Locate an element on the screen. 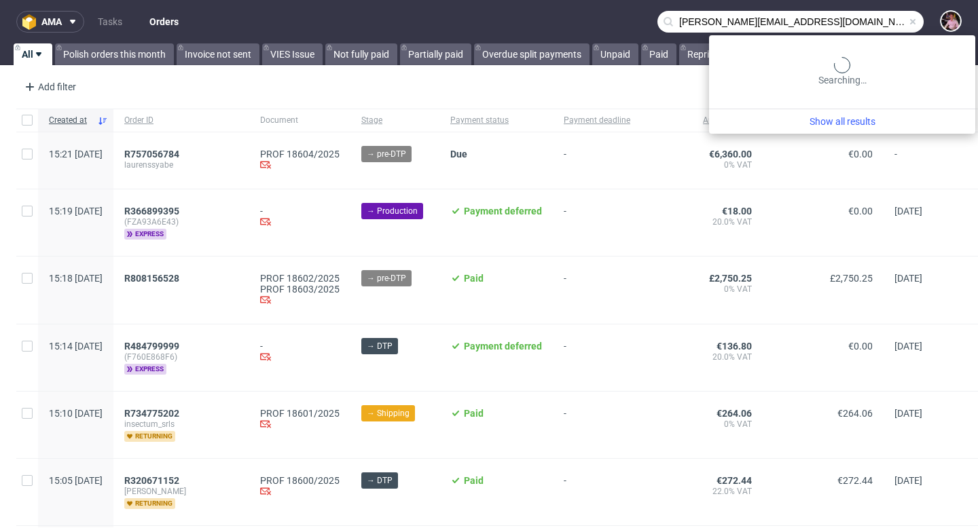 This screenshot has width=978, height=528. span: Created at is located at coordinates (70, 120).